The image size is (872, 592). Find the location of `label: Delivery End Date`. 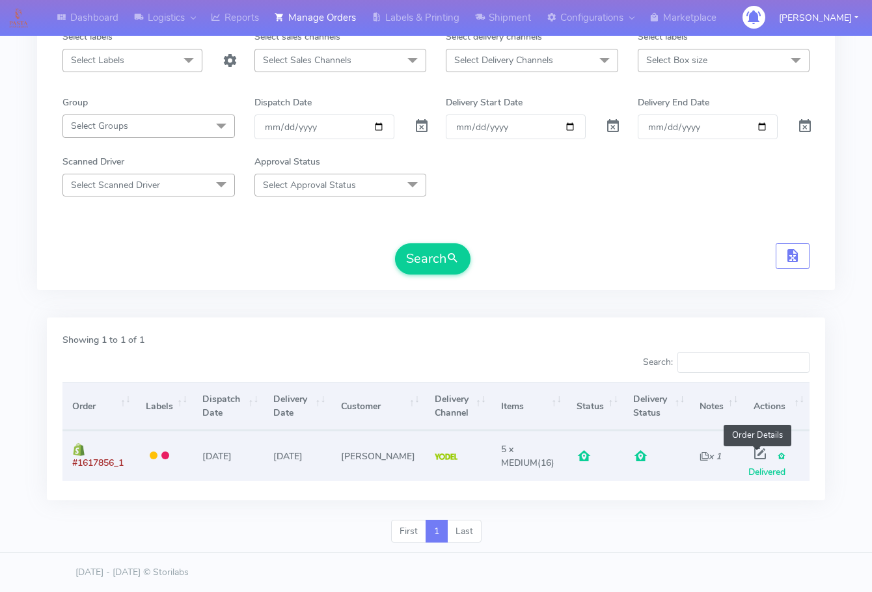

label: Delivery End Date is located at coordinates (673, 102).